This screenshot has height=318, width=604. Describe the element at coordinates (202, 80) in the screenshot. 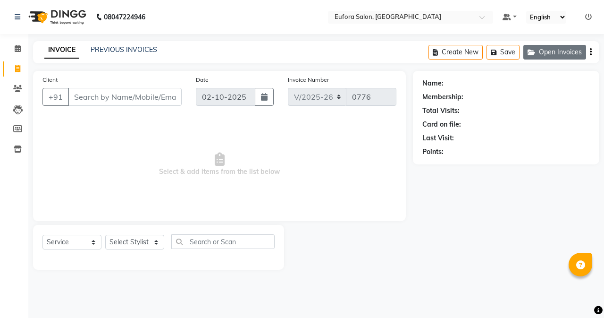

I see `label: Date` at that location.